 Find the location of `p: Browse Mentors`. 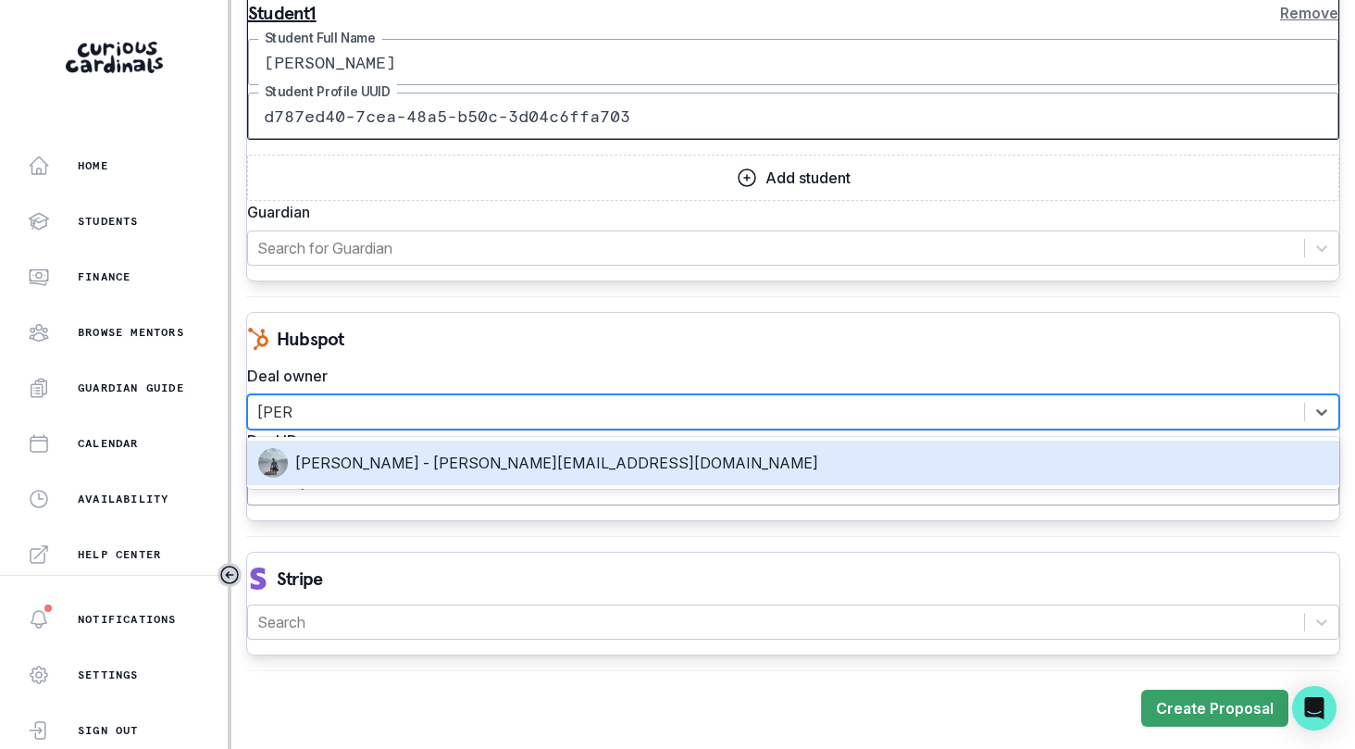

p: Browse Mentors is located at coordinates (130, 332).